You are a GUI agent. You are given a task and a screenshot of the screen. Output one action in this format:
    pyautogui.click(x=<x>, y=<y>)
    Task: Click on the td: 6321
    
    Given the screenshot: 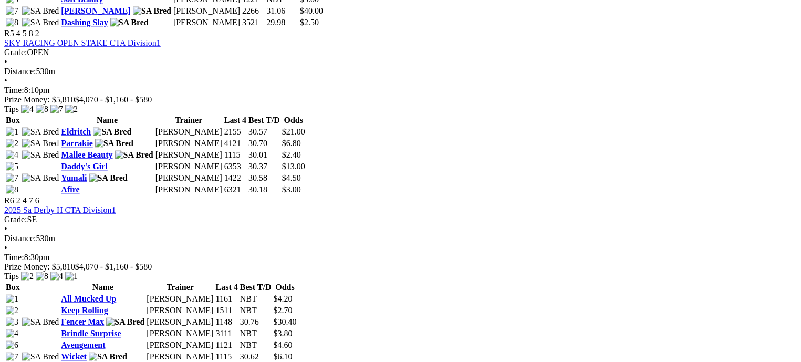 What is the action you would take?
    pyautogui.click(x=235, y=190)
    